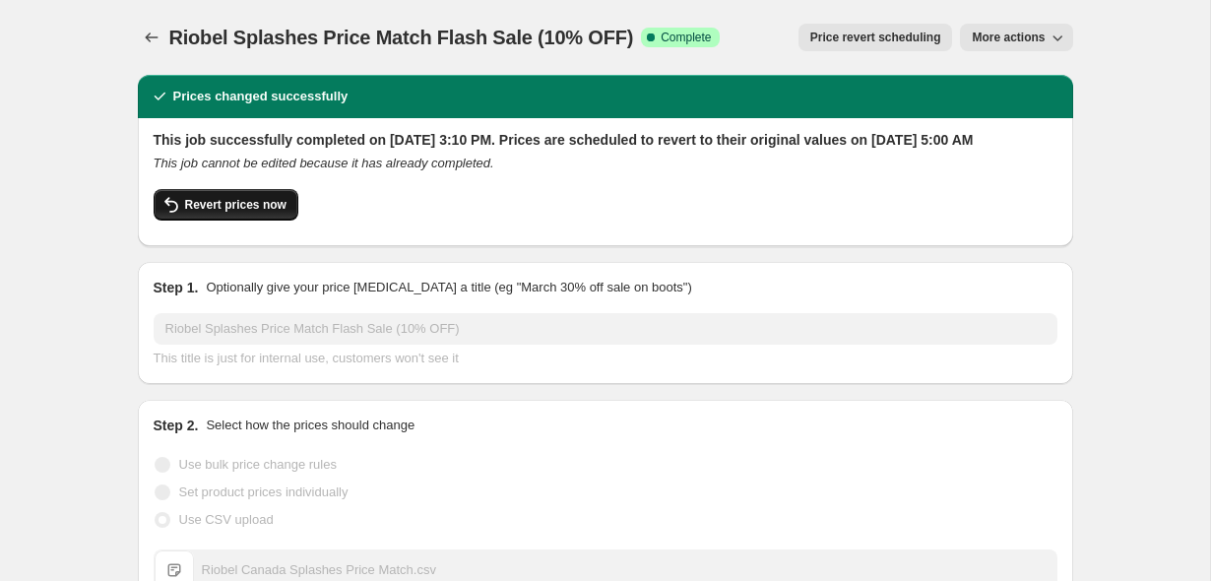 The height and width of the screenshot is (581, 1211). Describe the element at coordinates (606, 329) in the screenshot. I see `input: 30% off holiday sale` at that location.